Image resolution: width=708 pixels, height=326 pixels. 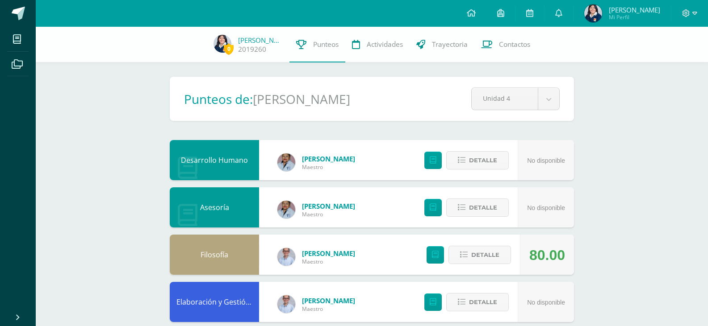 What do you see at coordinates (634, 17) in the screenshot?
I see `span: Mi Perfil` at bounding box center [634, 17].